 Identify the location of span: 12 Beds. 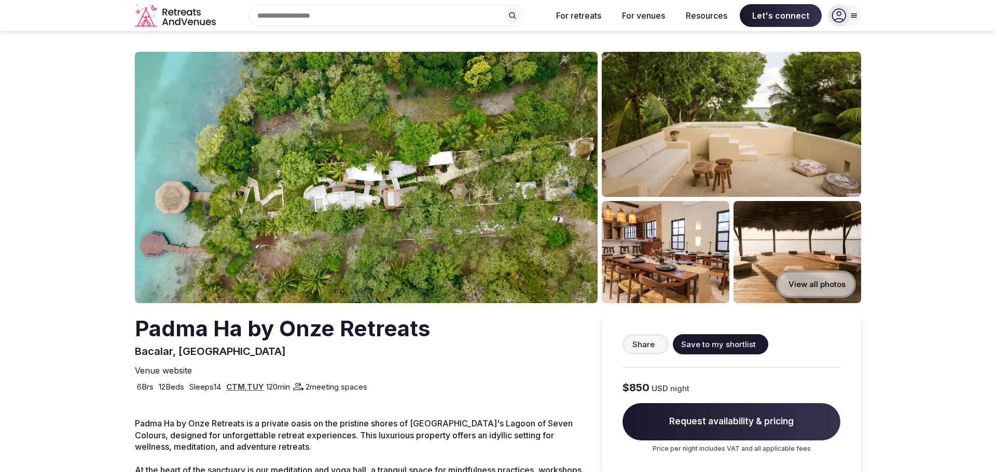
(171, 387).